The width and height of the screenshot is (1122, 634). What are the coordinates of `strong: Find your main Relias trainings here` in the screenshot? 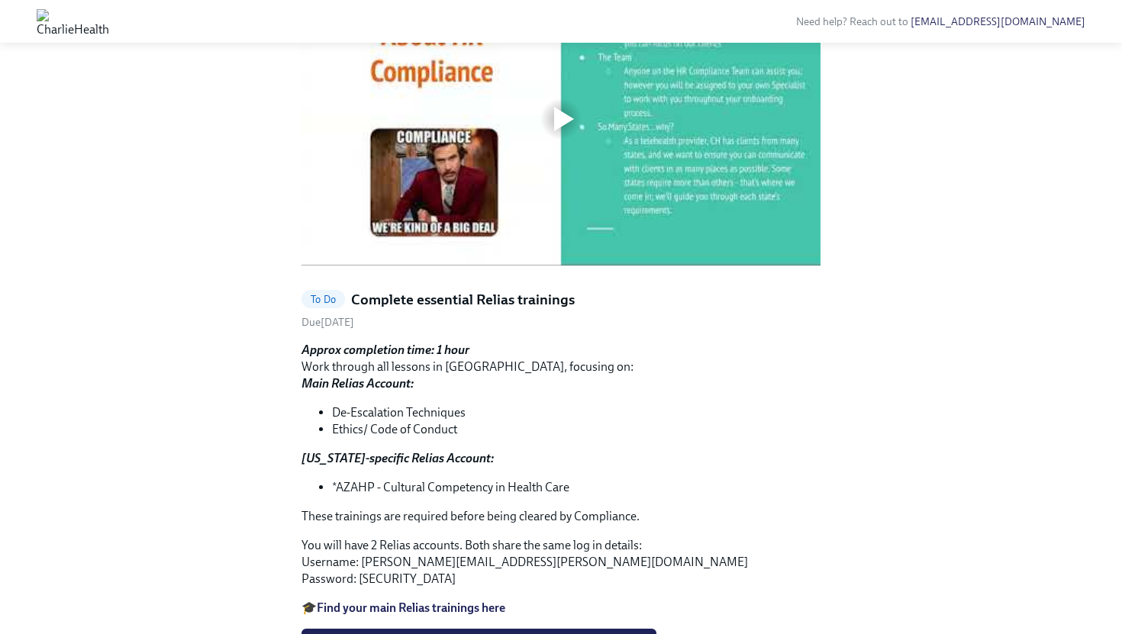 It's located at (411, 608).